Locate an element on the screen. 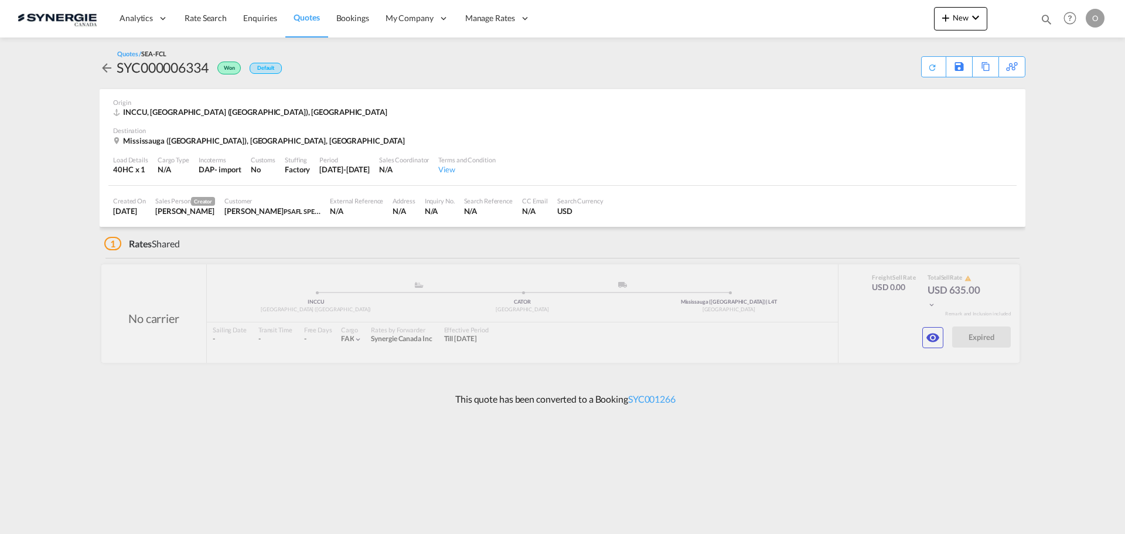  div: Factory Stuffing is located at coordinates (297, 169).